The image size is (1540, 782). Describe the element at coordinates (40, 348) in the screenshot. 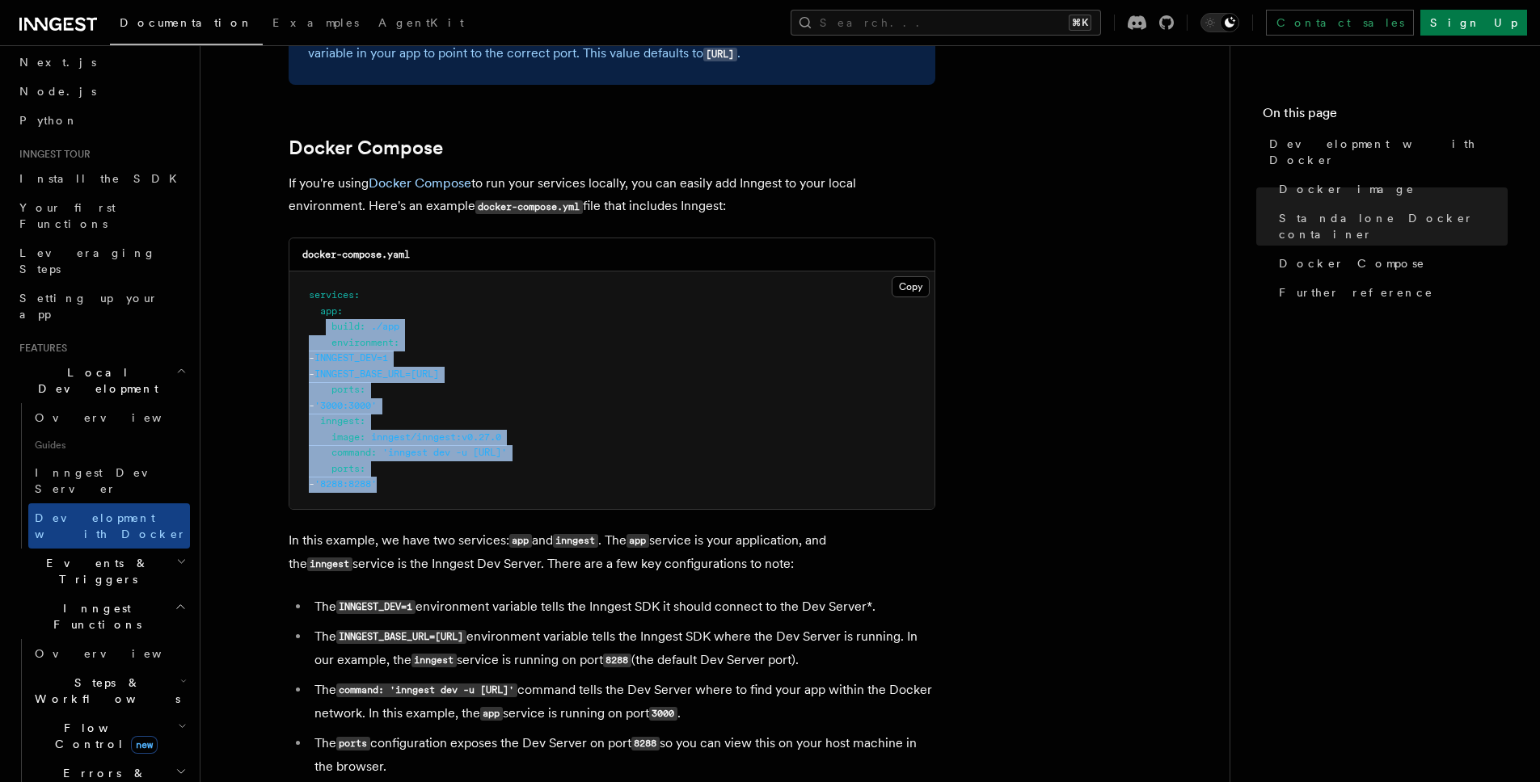

I see `span: Features` at that location.